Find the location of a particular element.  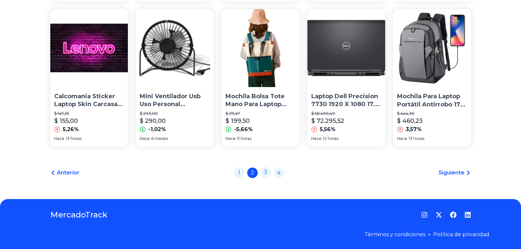

span: 6 meses is located at coordinates (159, 139).